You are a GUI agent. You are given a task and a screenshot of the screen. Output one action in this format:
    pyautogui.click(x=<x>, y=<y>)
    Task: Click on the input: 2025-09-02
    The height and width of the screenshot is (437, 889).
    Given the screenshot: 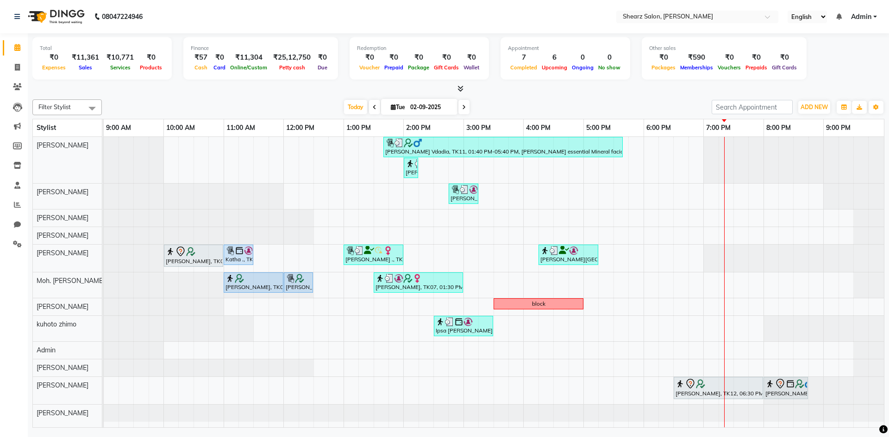 What is the action you would take?
    pyautogui.click(x=430, y=107)
    